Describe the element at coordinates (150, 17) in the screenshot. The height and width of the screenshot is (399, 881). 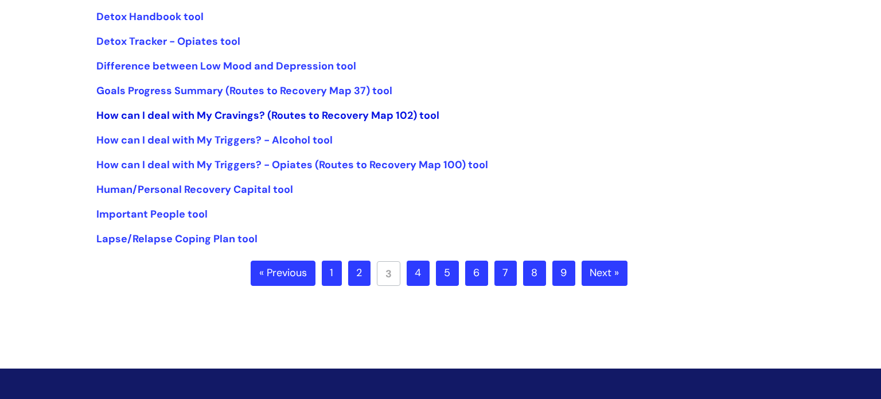
I see `a: Detox Handbook tool` at that location.